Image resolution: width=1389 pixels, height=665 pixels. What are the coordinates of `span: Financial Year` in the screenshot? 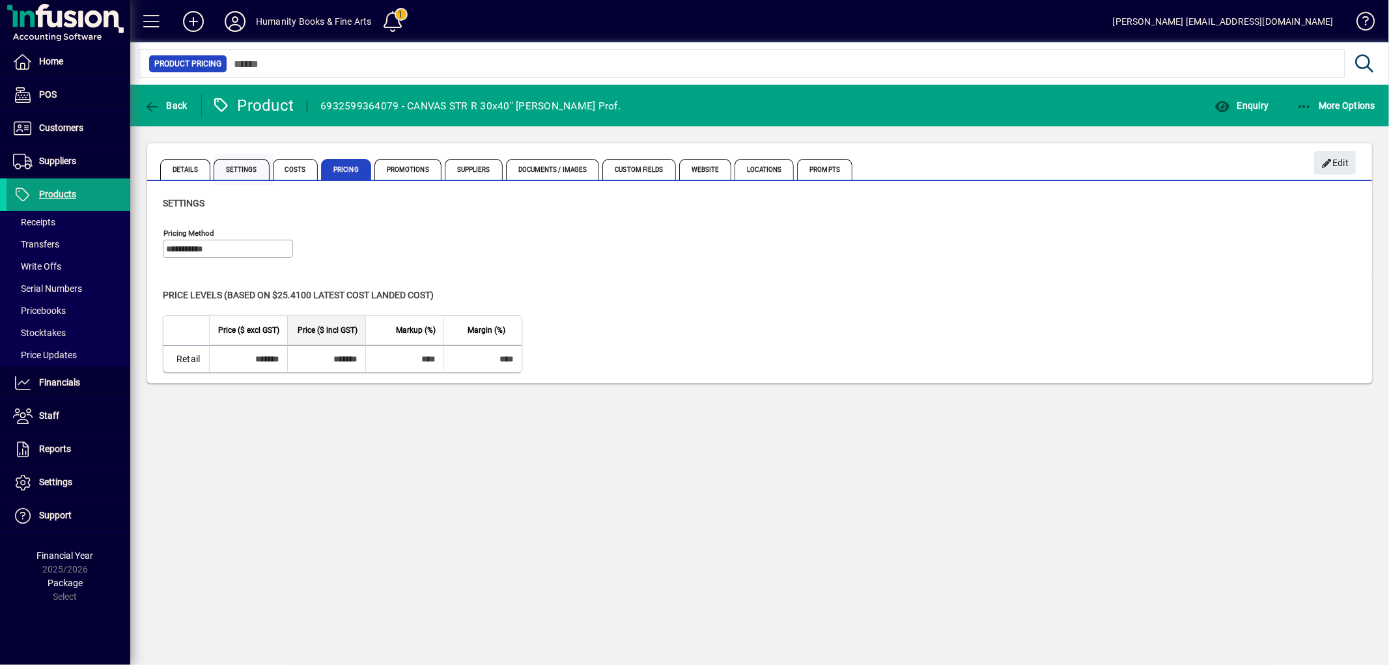 It's located at (65, 556).